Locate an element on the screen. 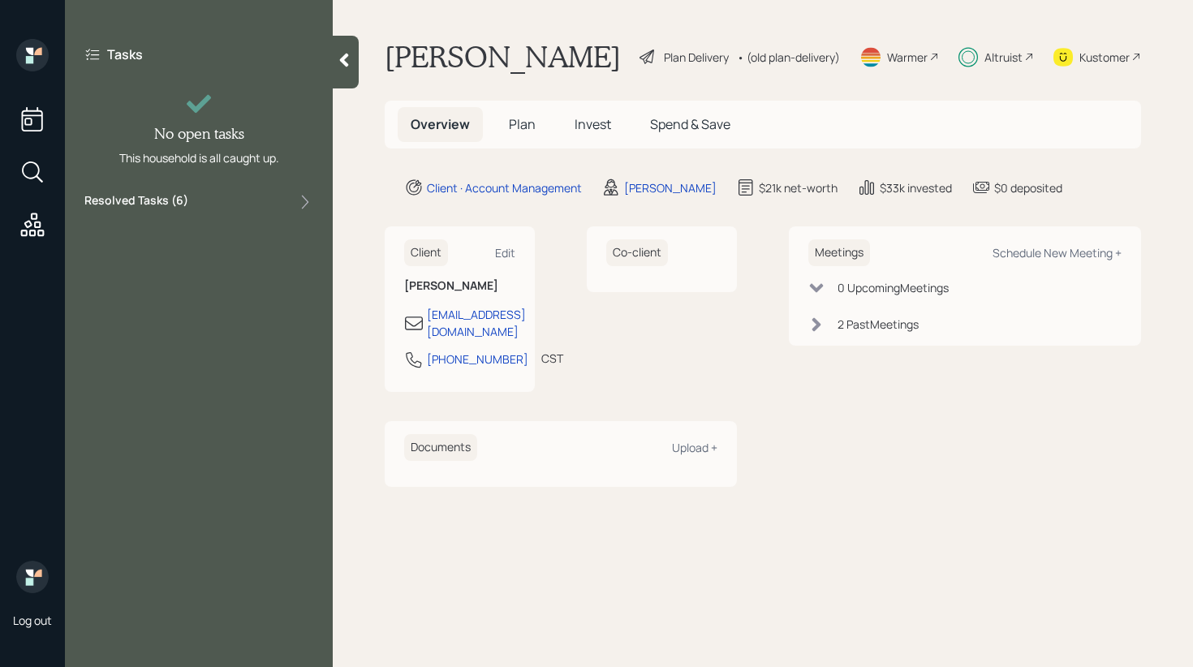  div: Schedule New Meeting + is located at coordinates (1057, 252).